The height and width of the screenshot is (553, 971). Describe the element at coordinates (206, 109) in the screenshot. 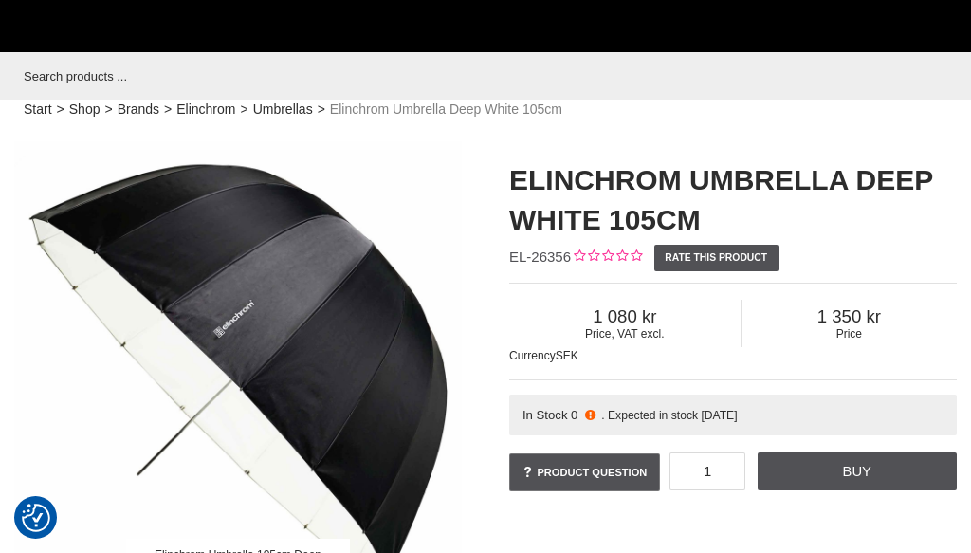

I see `a: Elinchrom` at that location.